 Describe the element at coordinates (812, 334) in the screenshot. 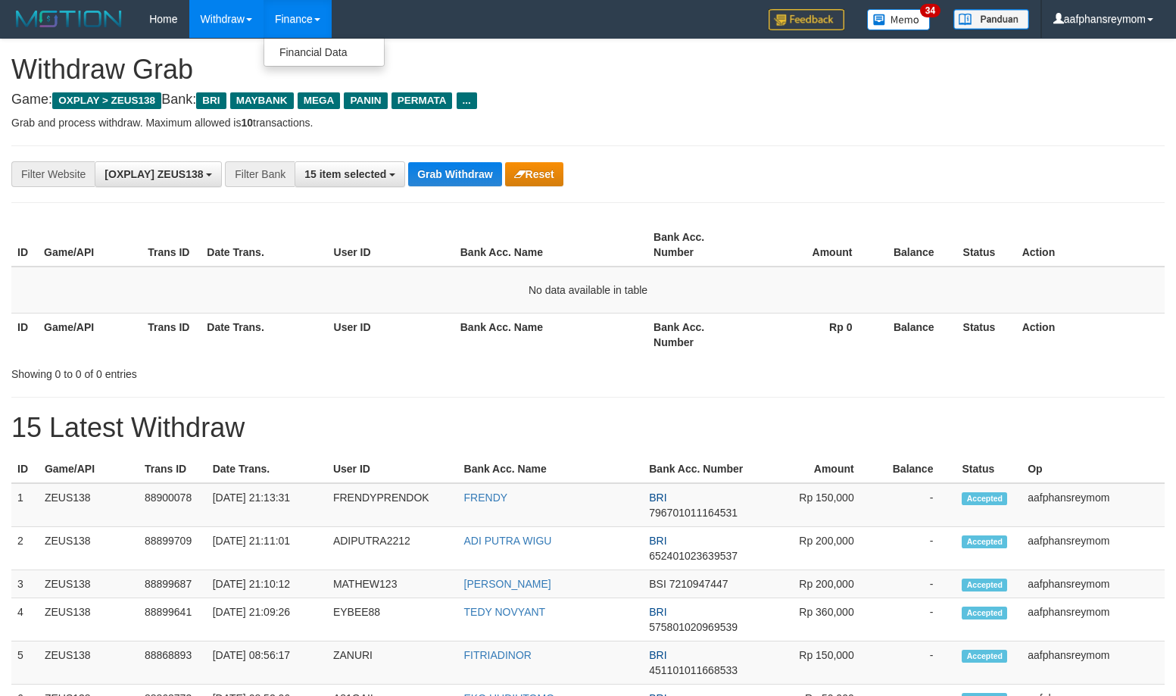

I see `th: Rp 0` at that location.